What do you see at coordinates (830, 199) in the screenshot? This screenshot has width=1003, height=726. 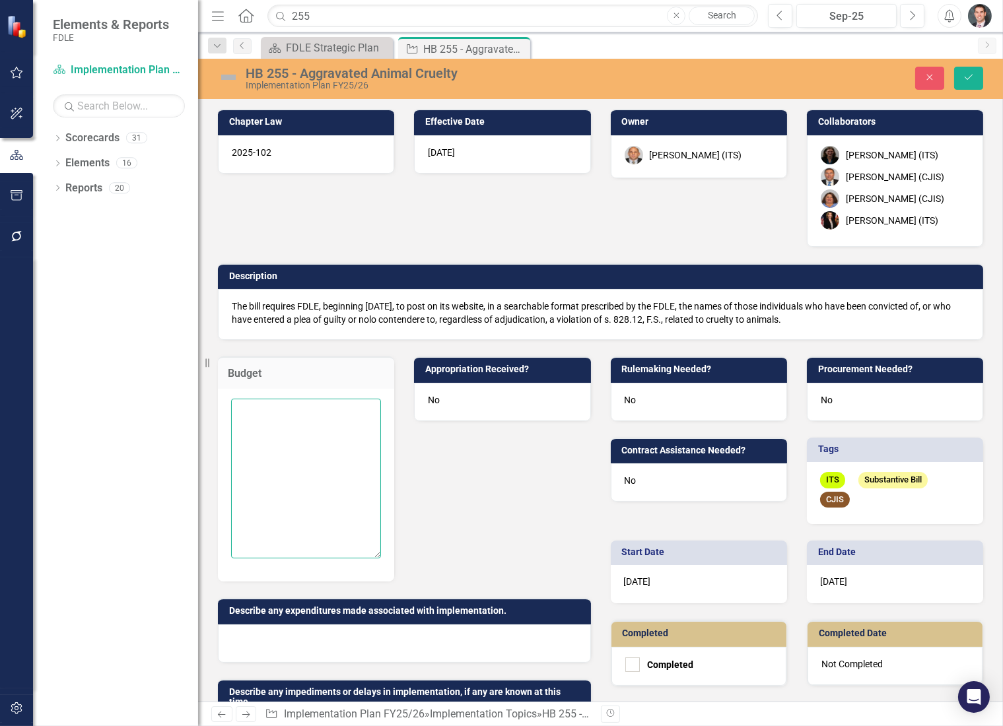 I see `img: Rachel Truxell` at bounding box center [830, 199].